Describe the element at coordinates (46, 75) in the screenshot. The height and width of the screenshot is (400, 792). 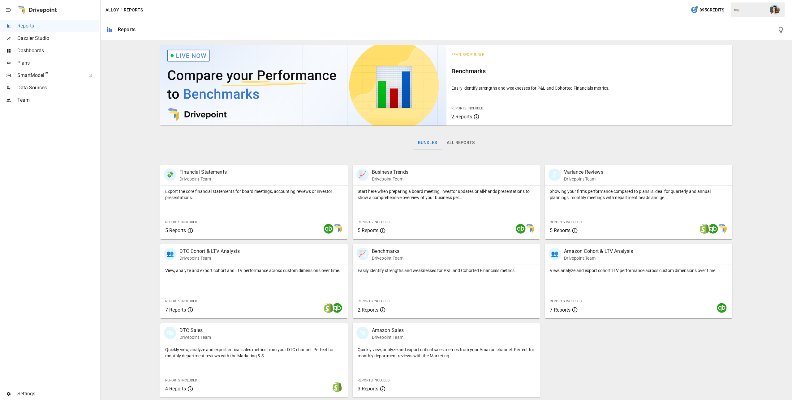
I see `span: ™` at that location.